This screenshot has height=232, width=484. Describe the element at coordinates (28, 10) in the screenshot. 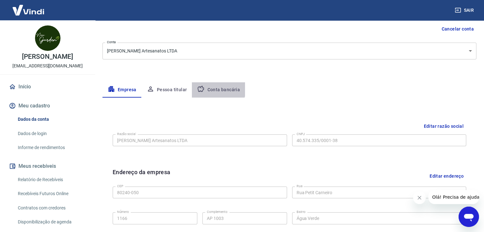

I see `img: Vindi` at that location.